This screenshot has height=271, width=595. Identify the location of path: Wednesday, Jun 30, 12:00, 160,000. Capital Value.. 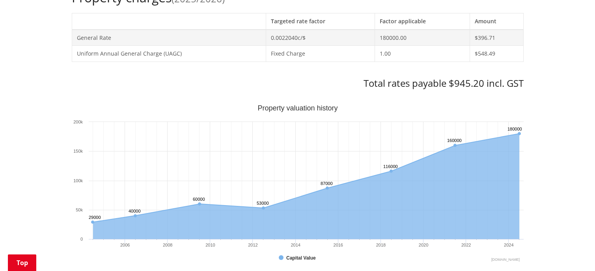
(454, 145).